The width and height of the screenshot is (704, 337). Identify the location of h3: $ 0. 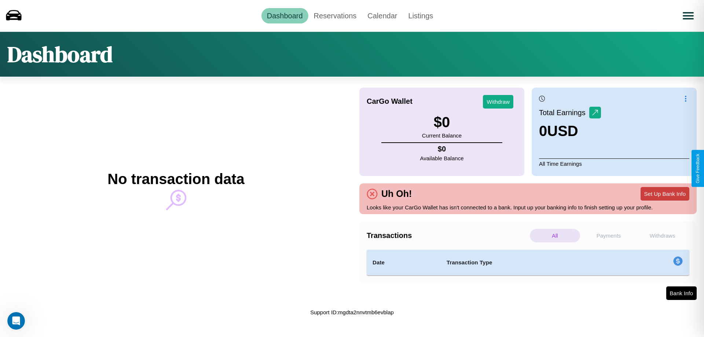
(442, 122).